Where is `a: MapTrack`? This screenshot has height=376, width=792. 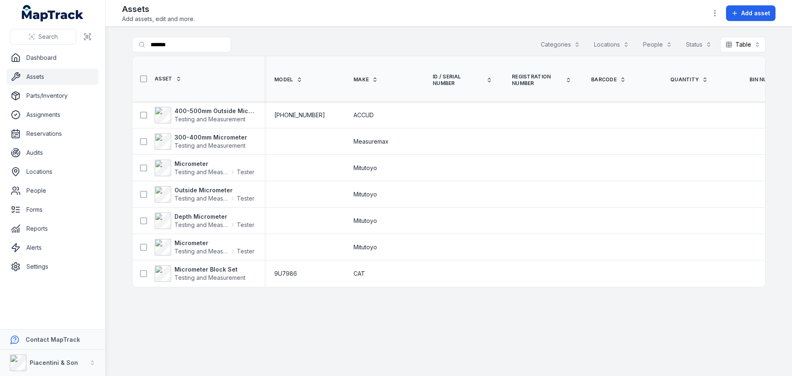 a: MapTrack is located at coordinates (53, 13).